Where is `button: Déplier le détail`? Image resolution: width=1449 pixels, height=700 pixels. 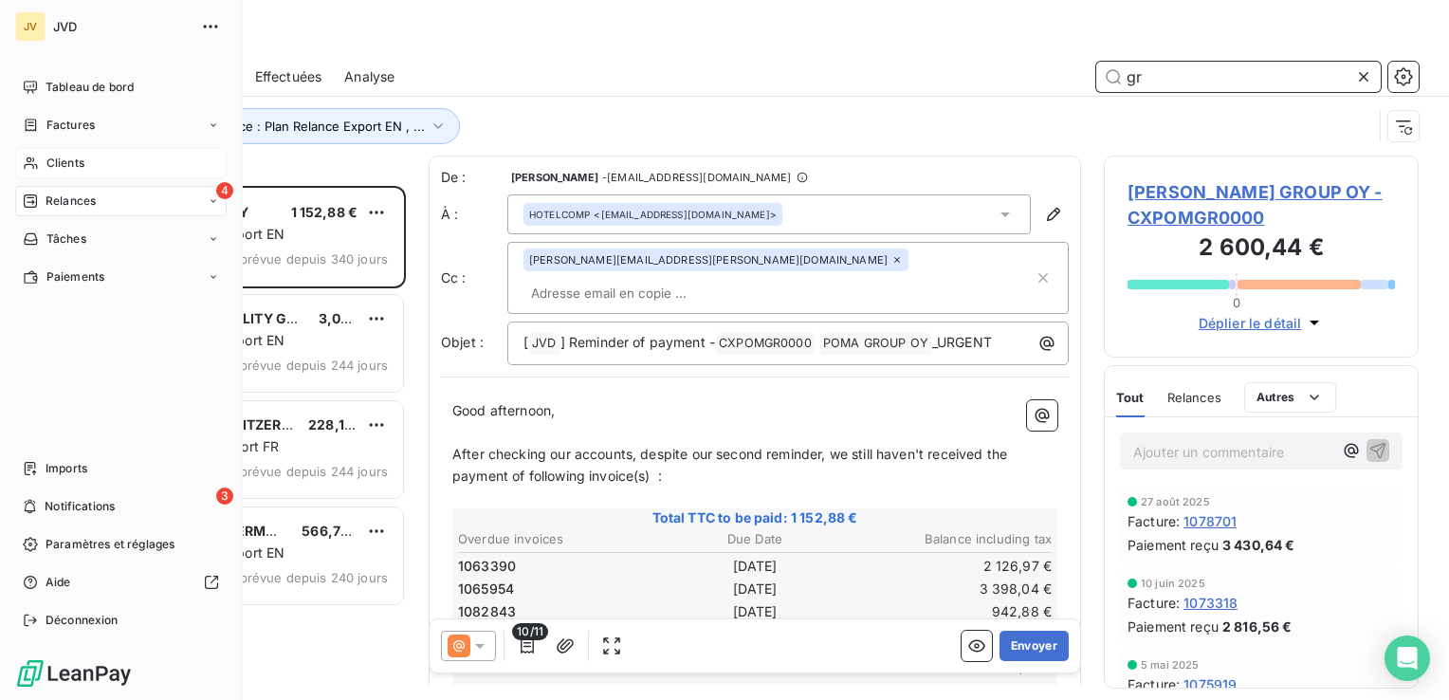
button: Déplier le détail is located at coordinates (1261, 322).